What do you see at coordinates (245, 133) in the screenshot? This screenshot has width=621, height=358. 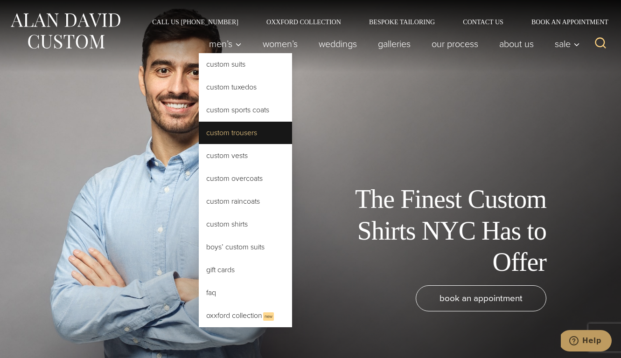 I see `a: Custom Trousers` at bounding box center [245, 133].